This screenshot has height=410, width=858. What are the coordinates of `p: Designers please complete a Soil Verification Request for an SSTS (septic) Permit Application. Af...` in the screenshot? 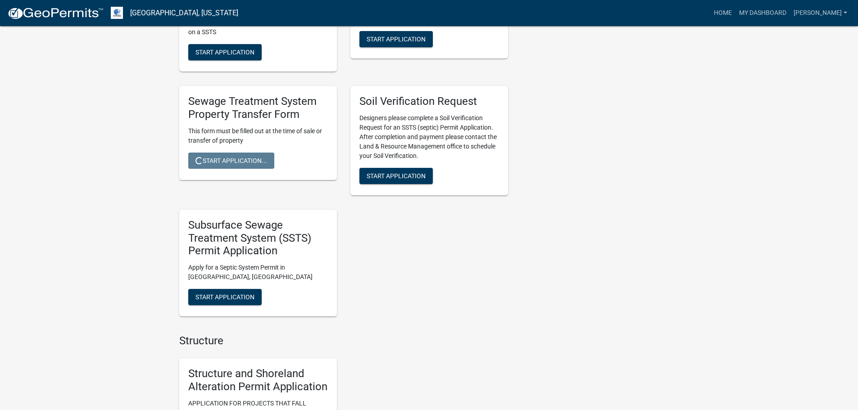 It's located at (429, 137).